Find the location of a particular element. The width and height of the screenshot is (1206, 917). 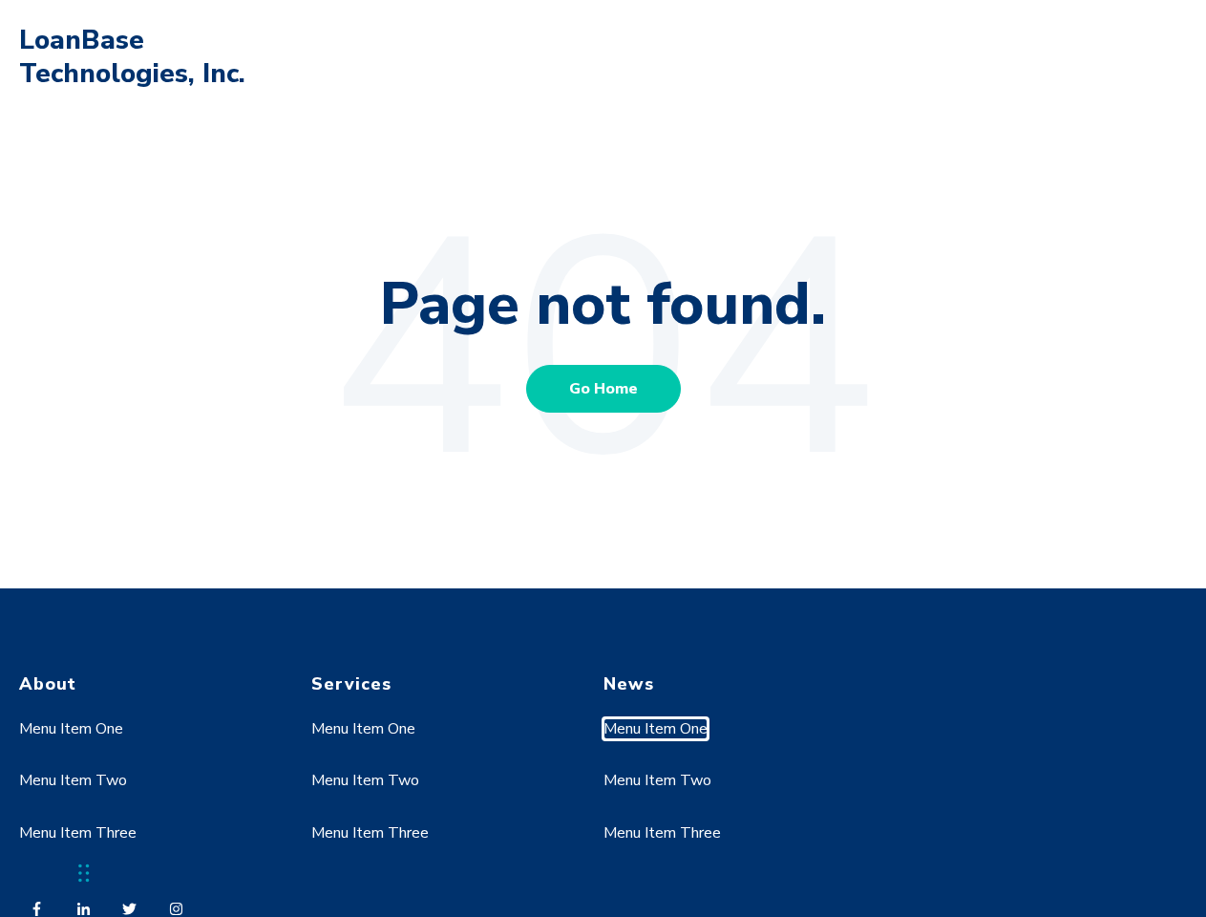

div: Drag is located at coordinates (84, 873).